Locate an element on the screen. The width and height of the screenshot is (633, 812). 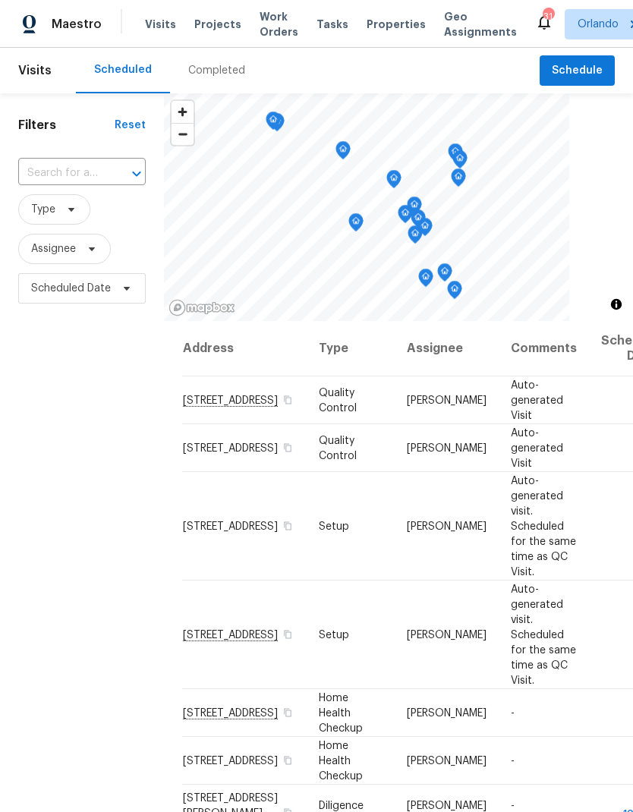
span: Toggle attribution is located at coordinates (617, 304).